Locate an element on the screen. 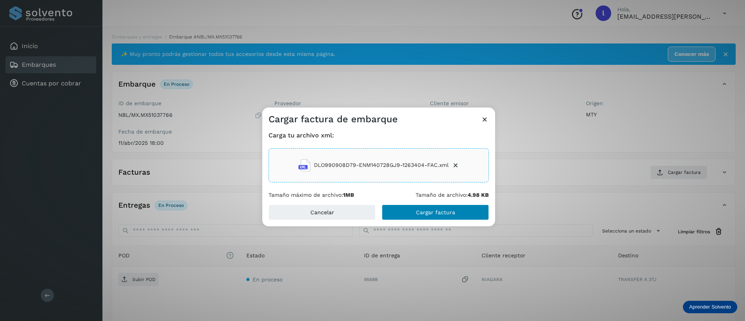 Image resolution: width=745 pixels, height=321 pixels. h4: Carga tu archivo xml: is located at coordinates (379, 135).